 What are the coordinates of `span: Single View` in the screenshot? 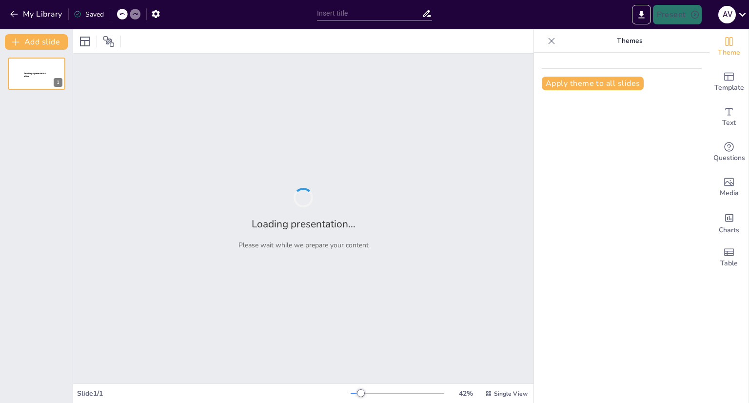 It's located at (511, 394).